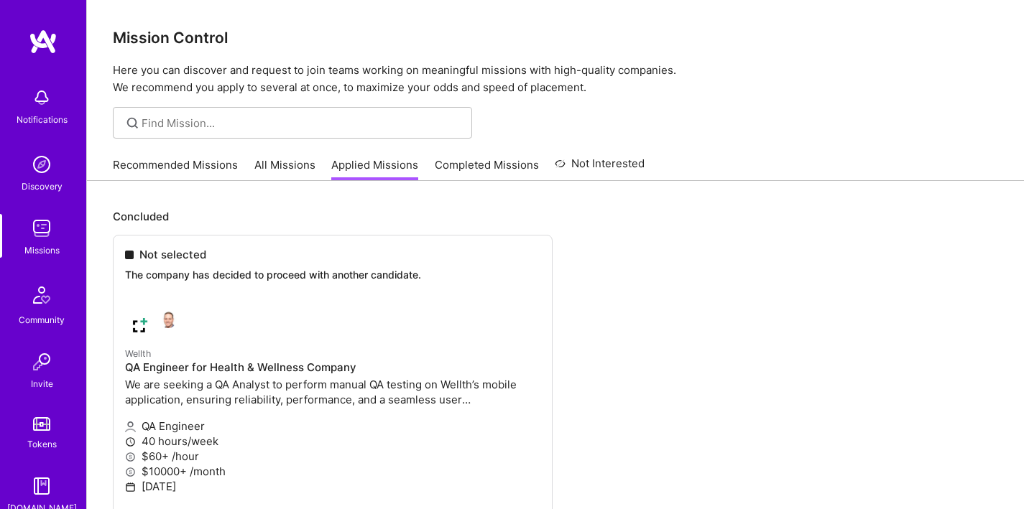 This screenshot has height=509, width=1024. I want to click on div: Notifications, so click(42, 119).